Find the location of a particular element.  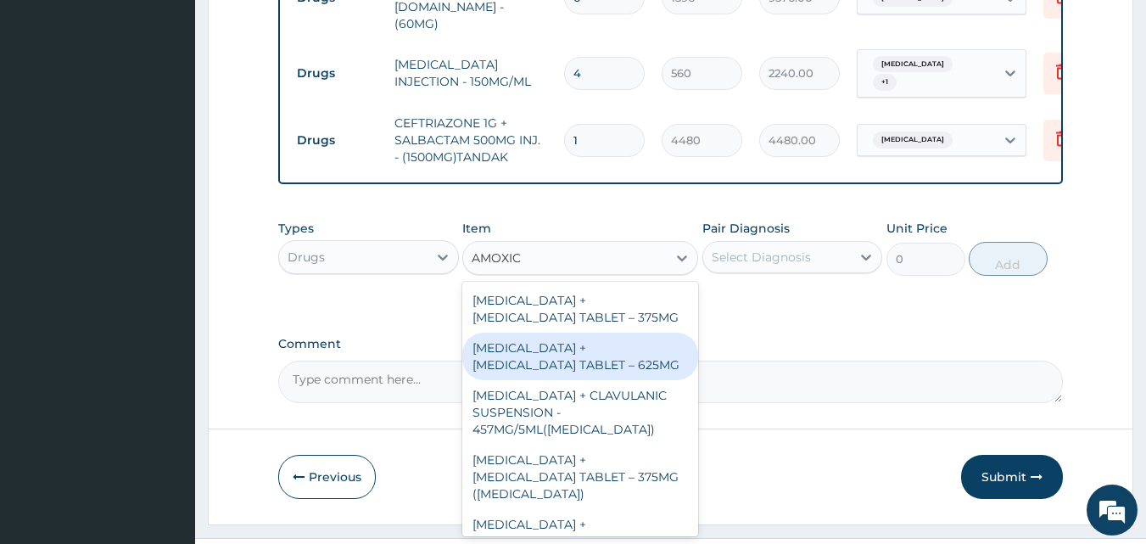

div: Minimize live chat window is located at coordinates (299, 29).